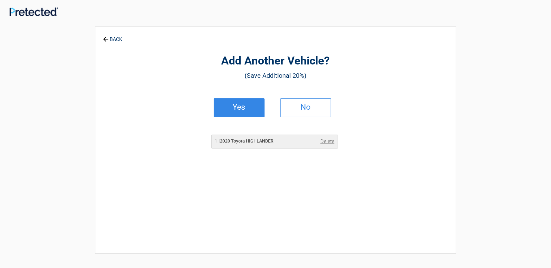 Image resolution: width=551 pixels, height=268 pixels. What do you see at coordinates (275, 61) in the screenshot?
I see `h2: Add Another Vehicle?` at bounding box center [275, 61].